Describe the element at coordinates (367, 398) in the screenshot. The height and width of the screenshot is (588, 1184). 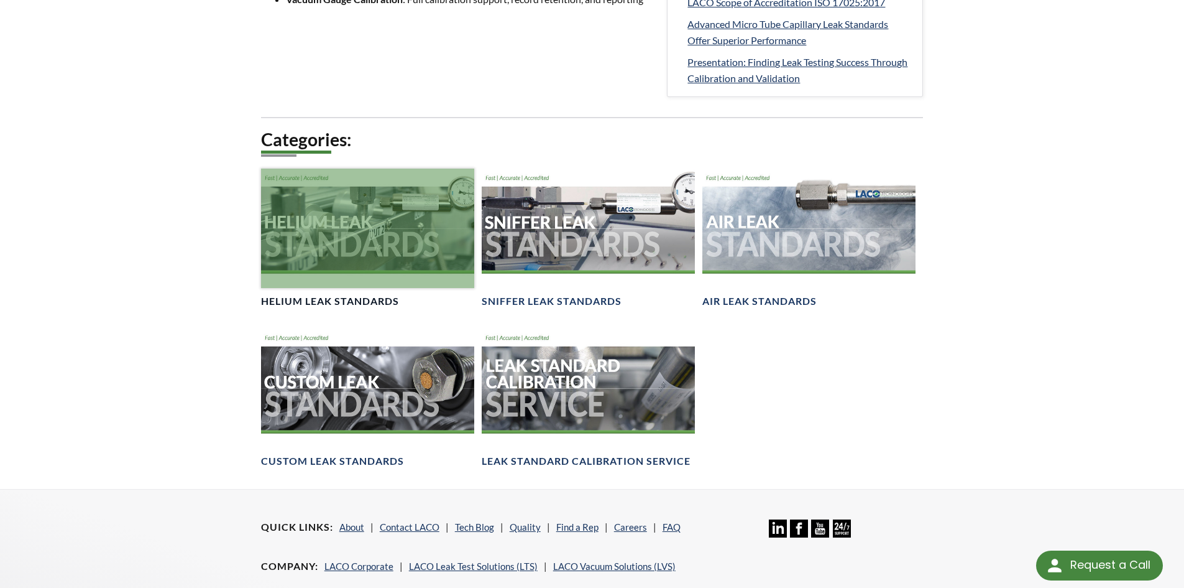
I see `a: Customer Leak Standards headerCustom Leak Standards` at that location.